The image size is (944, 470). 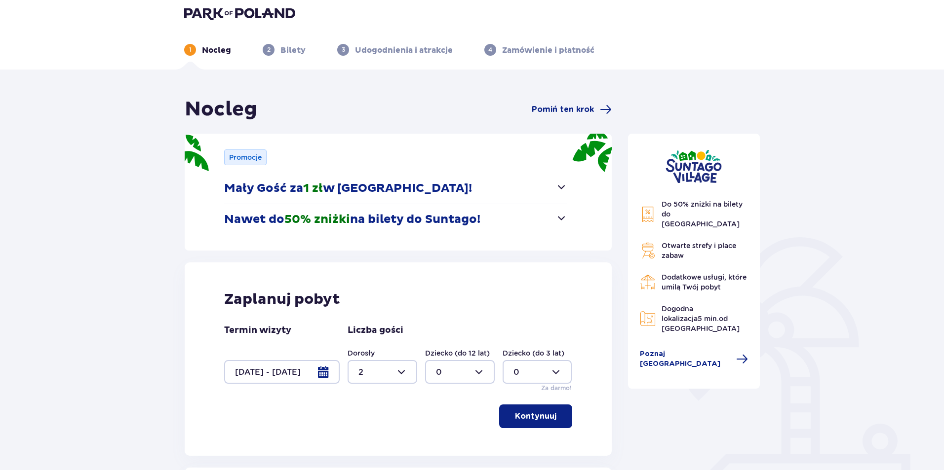 I want to click on p: Zamówienie i płatność, so click(x=548, y=50).